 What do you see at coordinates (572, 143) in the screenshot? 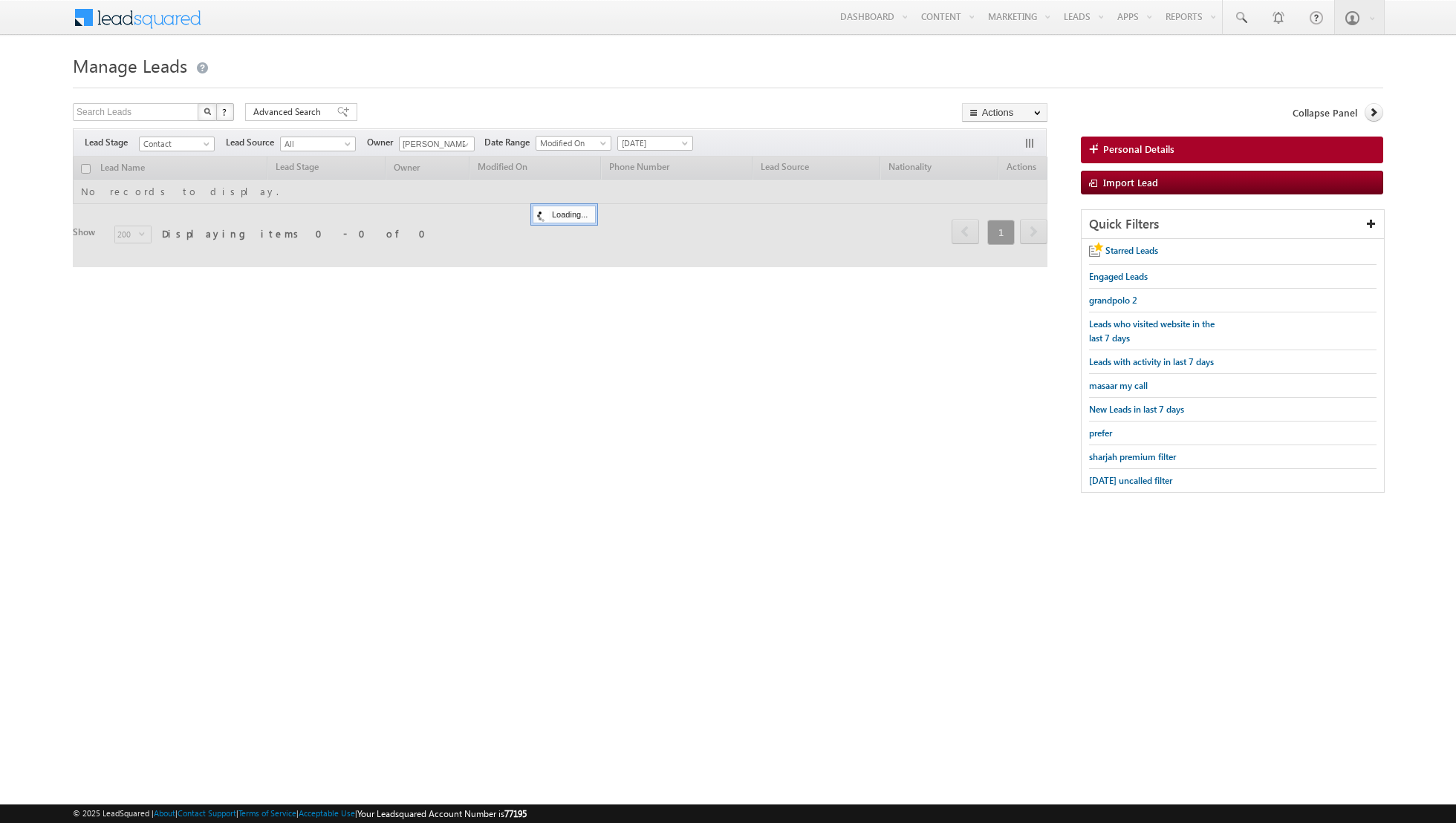
I see `span: Modified On` at bounding box center [572, 143].